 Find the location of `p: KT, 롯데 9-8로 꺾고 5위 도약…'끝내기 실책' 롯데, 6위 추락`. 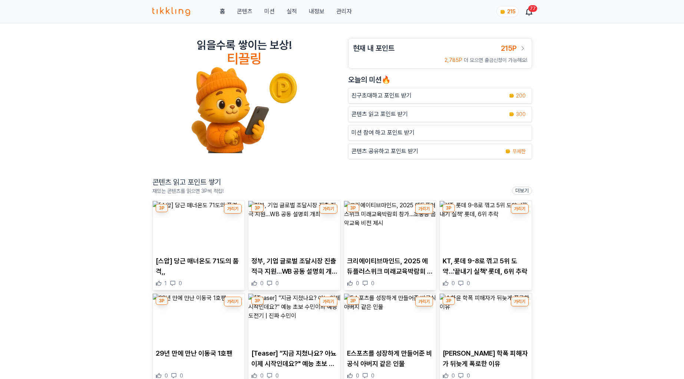

p: KT, 롯데 9-8로 꺾고 5위 도약…'끝내기 실책' 롯데, 6위 추락 is located at coordinates (486, 266).